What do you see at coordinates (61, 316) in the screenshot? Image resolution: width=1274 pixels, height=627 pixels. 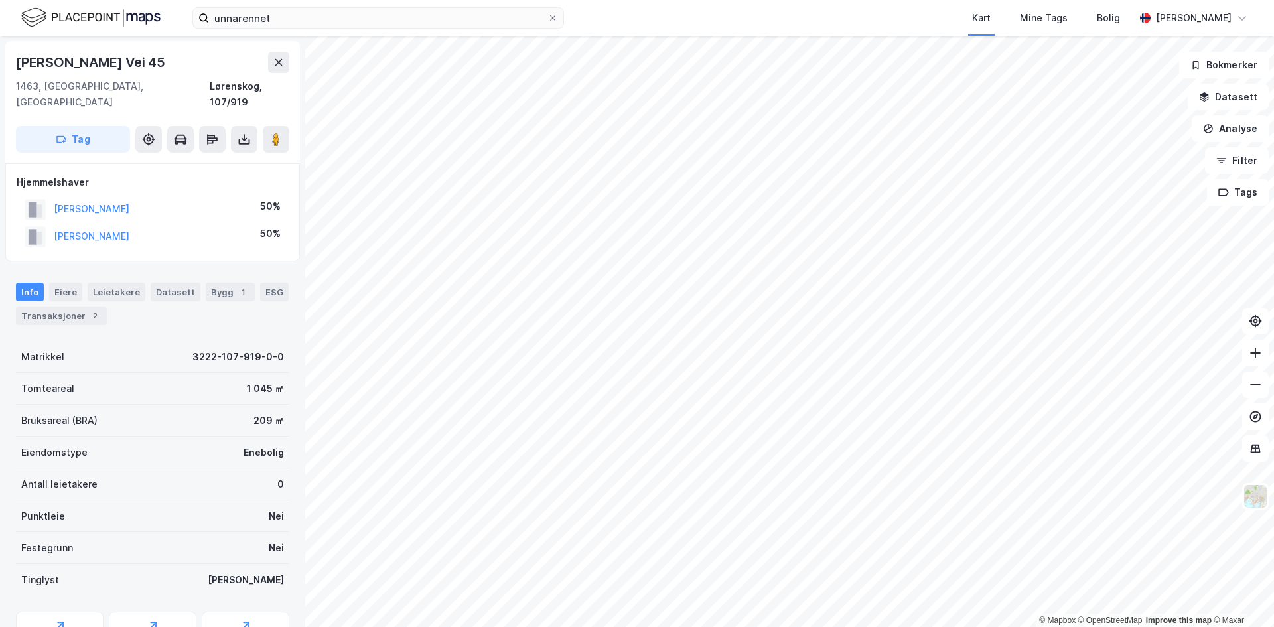 I see `div: Transaksjoner` at bounding box center [61, 316].